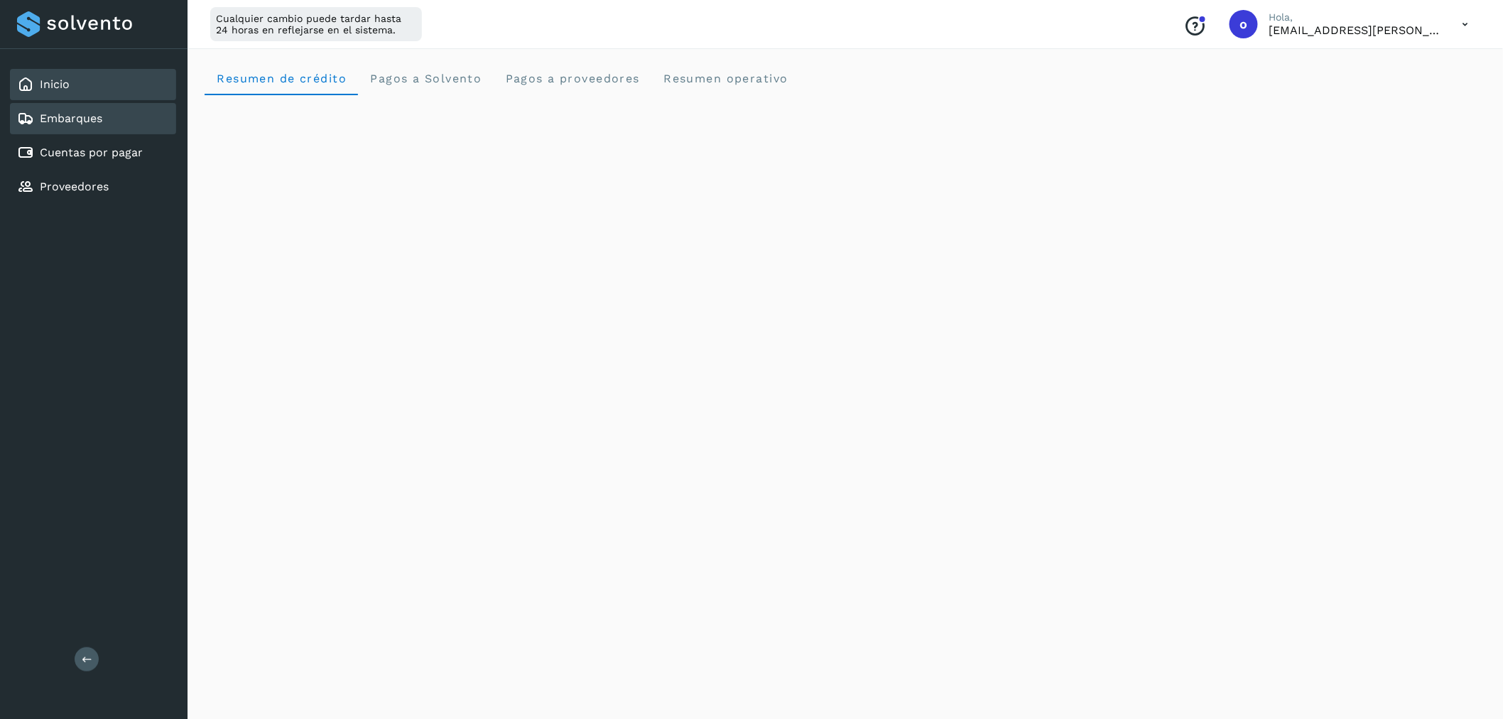 The height and width of the screenshot is (719, 1503). Describe the element at coordinates (572, 78) in the screenshot. I see `span: Pagos a proveedores` at that location.